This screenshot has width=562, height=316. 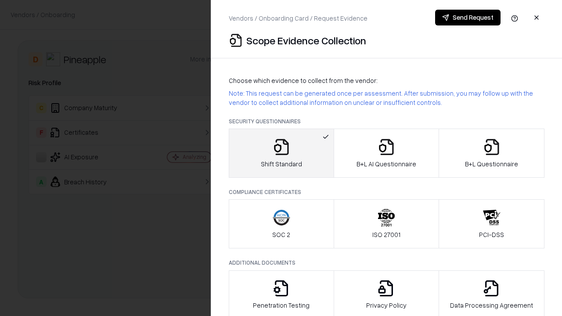 What do you see at coordinates (491, 224) in the screenshot?
I see `button: PCI-DSS` at bounding box center [491, 224].